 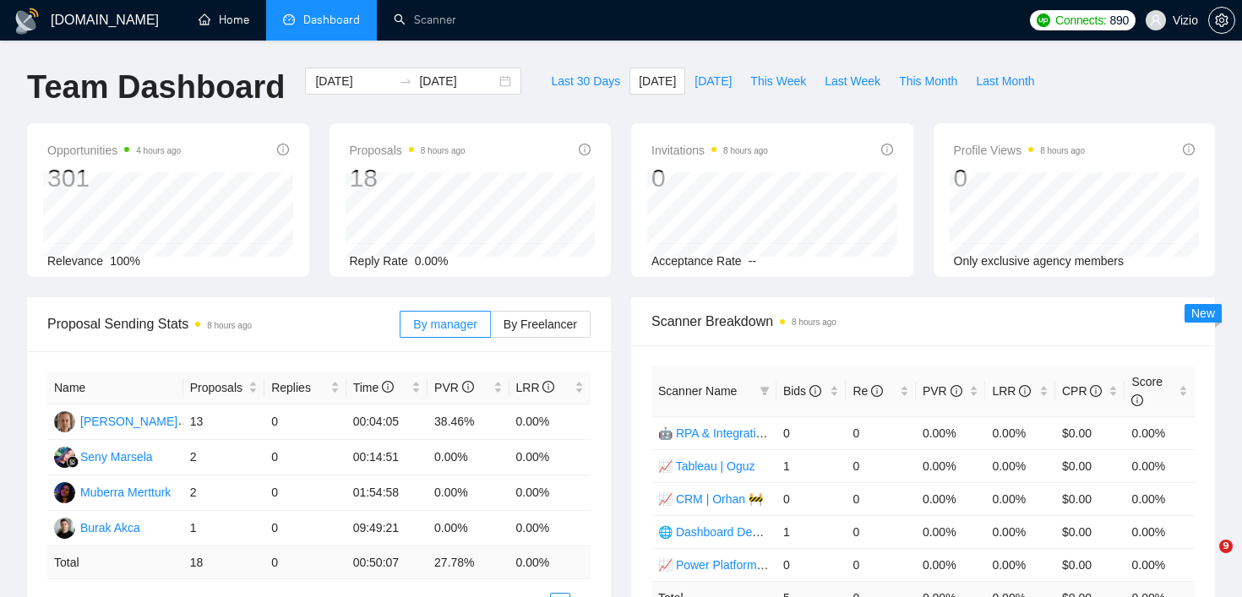 What do you see at coordinates (155, 87) in the screenshot?
I see `h1: Team Dashboard` at bounding box center [155, 87].